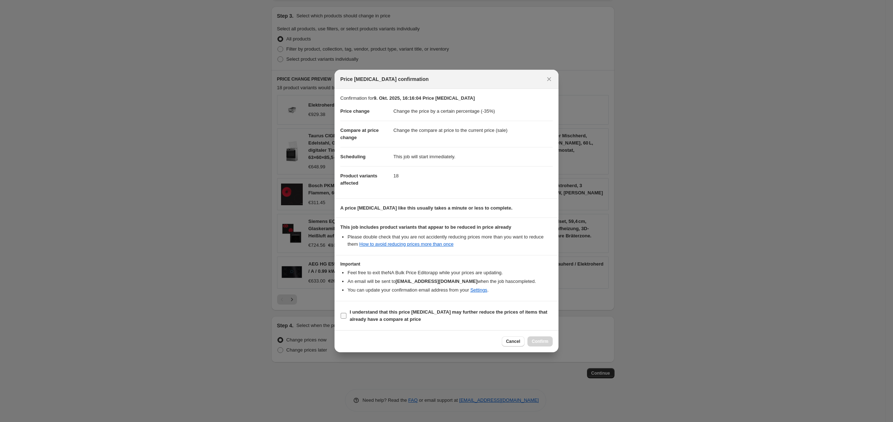 This screenshot has width=893, height=422. What do you see at coordinates (513, 341) in the screenshot?
I see `span: Cancel` at bounding box center [513, 341].